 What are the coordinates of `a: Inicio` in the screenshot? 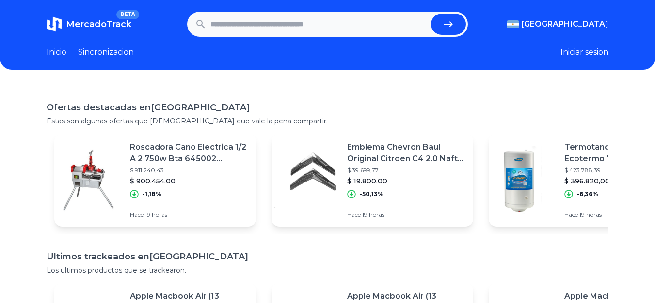 It's located at (56, 52).